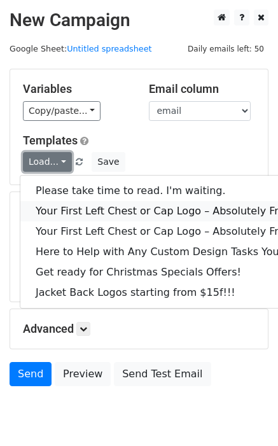 The height and width of the screenshot is (446, 278). What do you see at coordinates (246, 415) in the screenshot?
I see `div: Chat Widget` at bounding box center [246, 415].